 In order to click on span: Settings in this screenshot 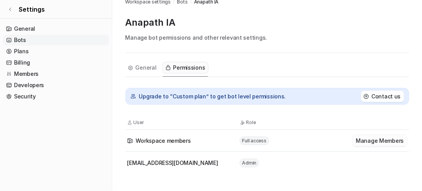, I will do `click(32, 9)`.